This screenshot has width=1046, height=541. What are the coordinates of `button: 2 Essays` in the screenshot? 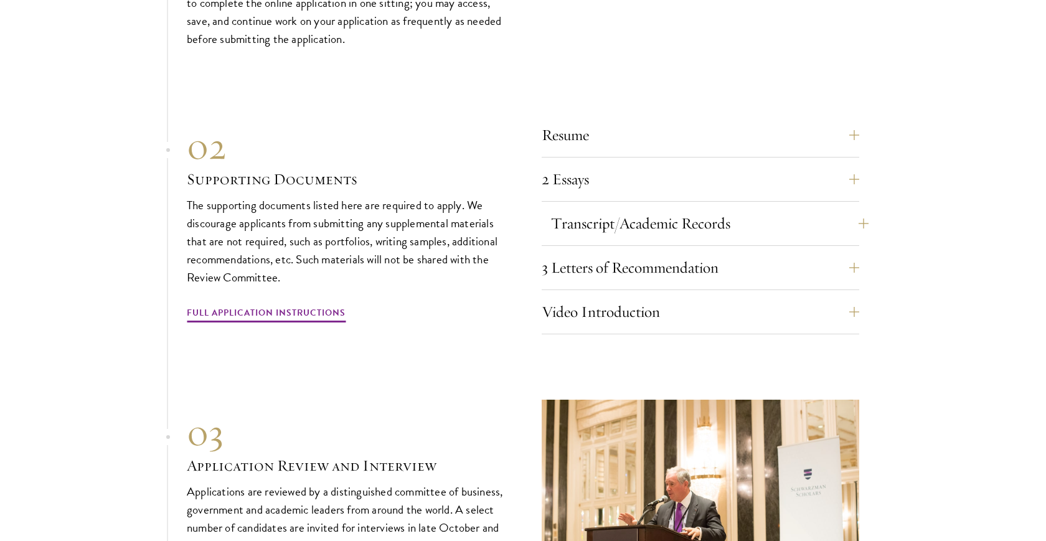 It's located at (701, 179).